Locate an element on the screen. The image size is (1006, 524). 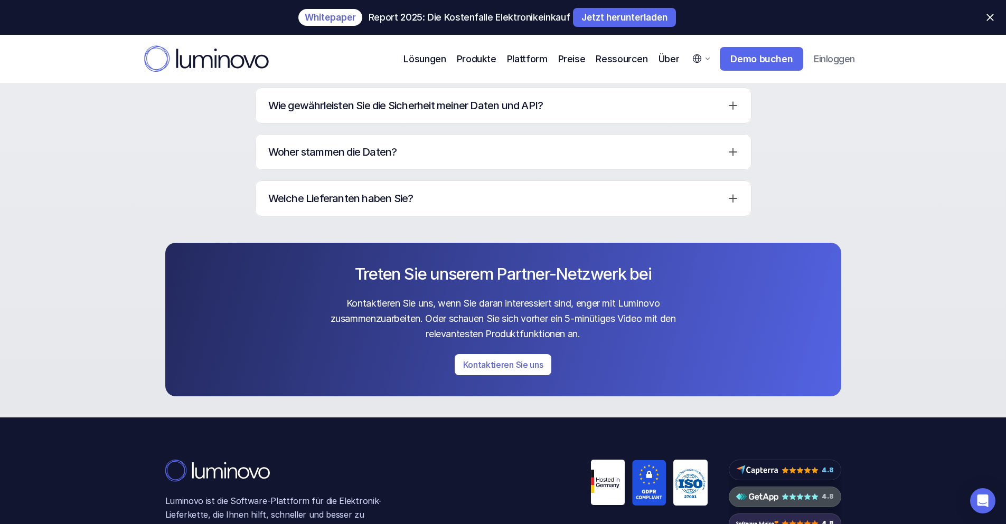
p: Über is located at coordinates (669, 59).